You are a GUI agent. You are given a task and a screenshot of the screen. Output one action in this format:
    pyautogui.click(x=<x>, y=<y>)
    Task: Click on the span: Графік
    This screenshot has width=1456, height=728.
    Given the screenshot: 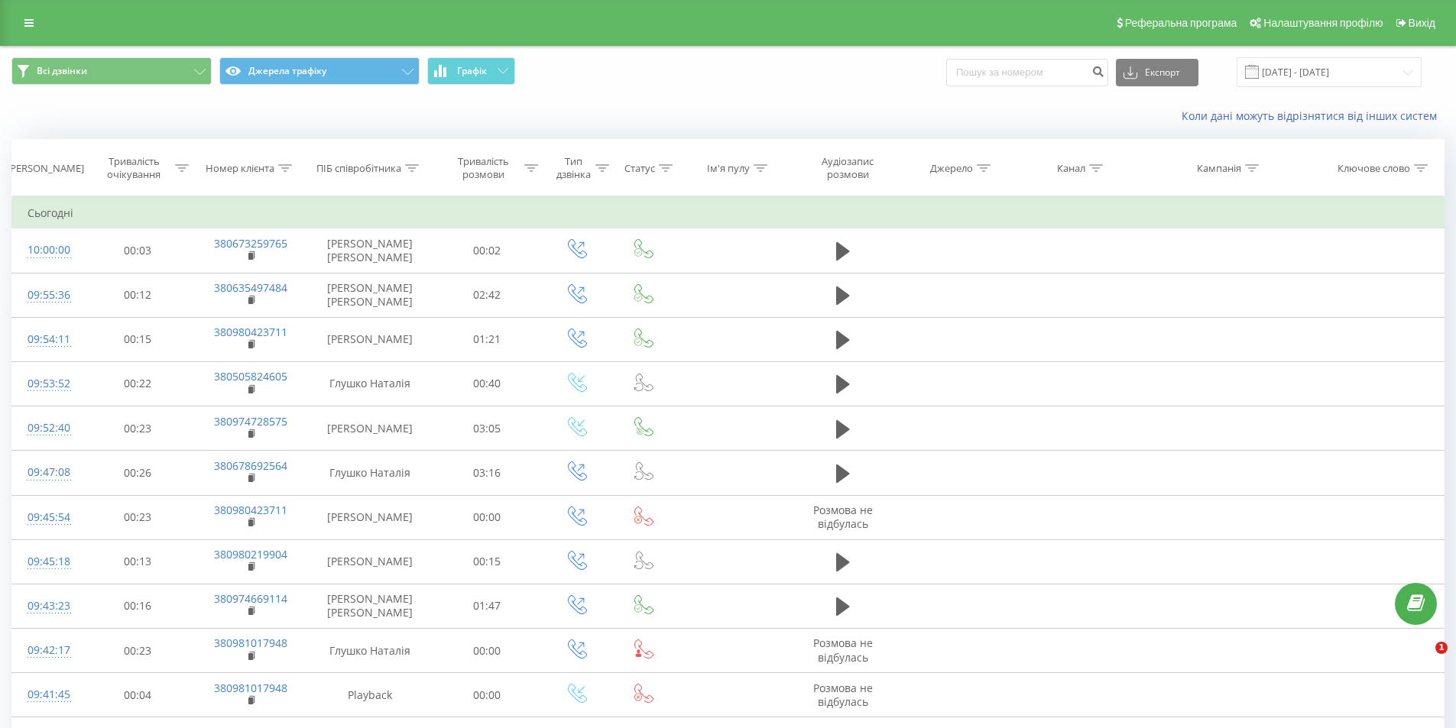 What is the action you would take?
    pyautogui.click(x=471, y=71)
    